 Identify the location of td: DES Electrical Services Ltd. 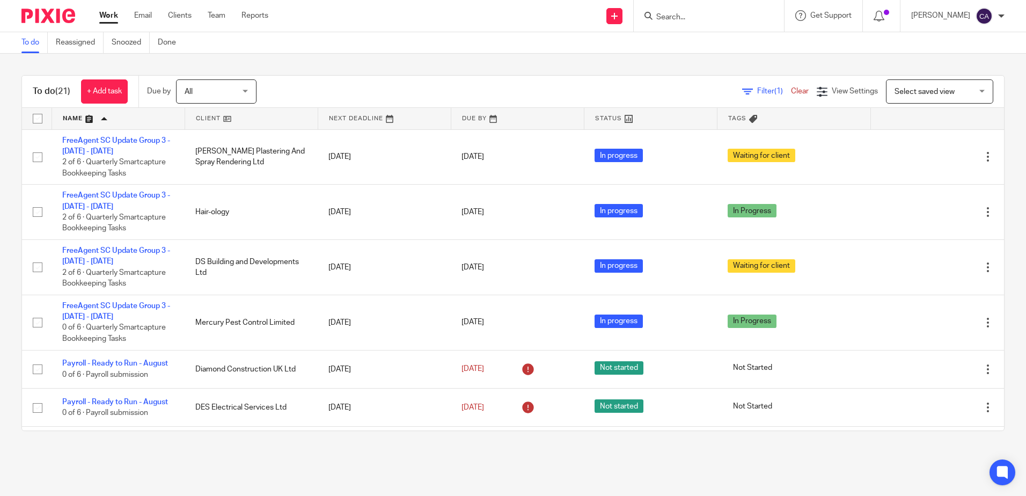
(251, 407).